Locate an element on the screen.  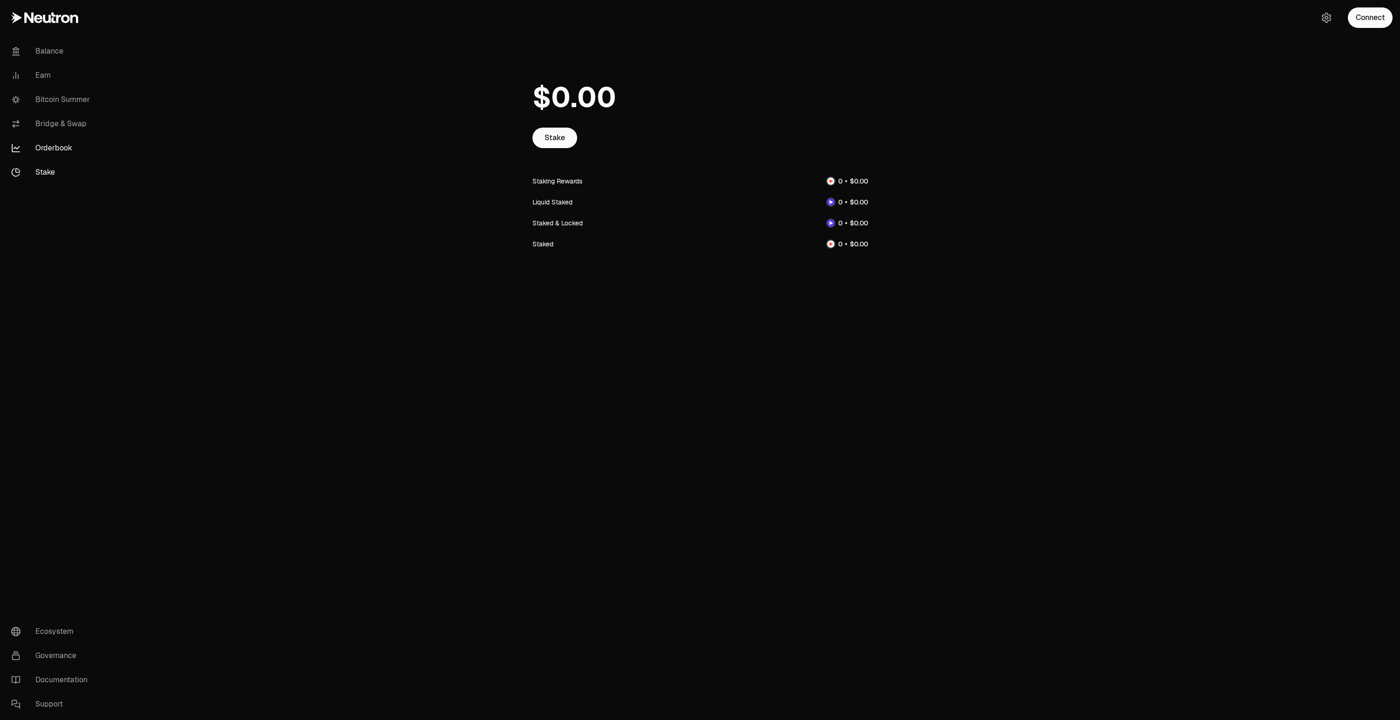
a: Ecosystem is located at coordinates (52, 631).